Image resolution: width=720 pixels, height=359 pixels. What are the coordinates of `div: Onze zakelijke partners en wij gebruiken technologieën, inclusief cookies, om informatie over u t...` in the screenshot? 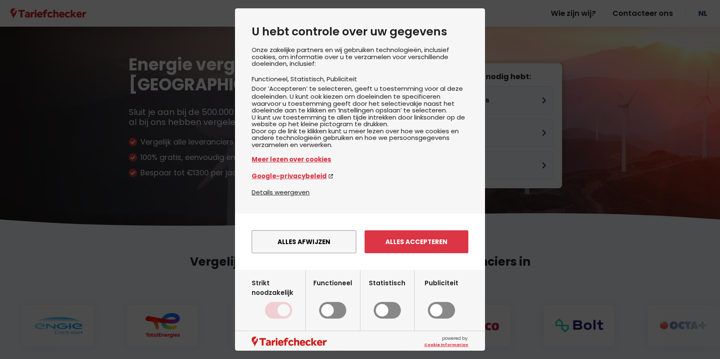 It's located at (360, 117).